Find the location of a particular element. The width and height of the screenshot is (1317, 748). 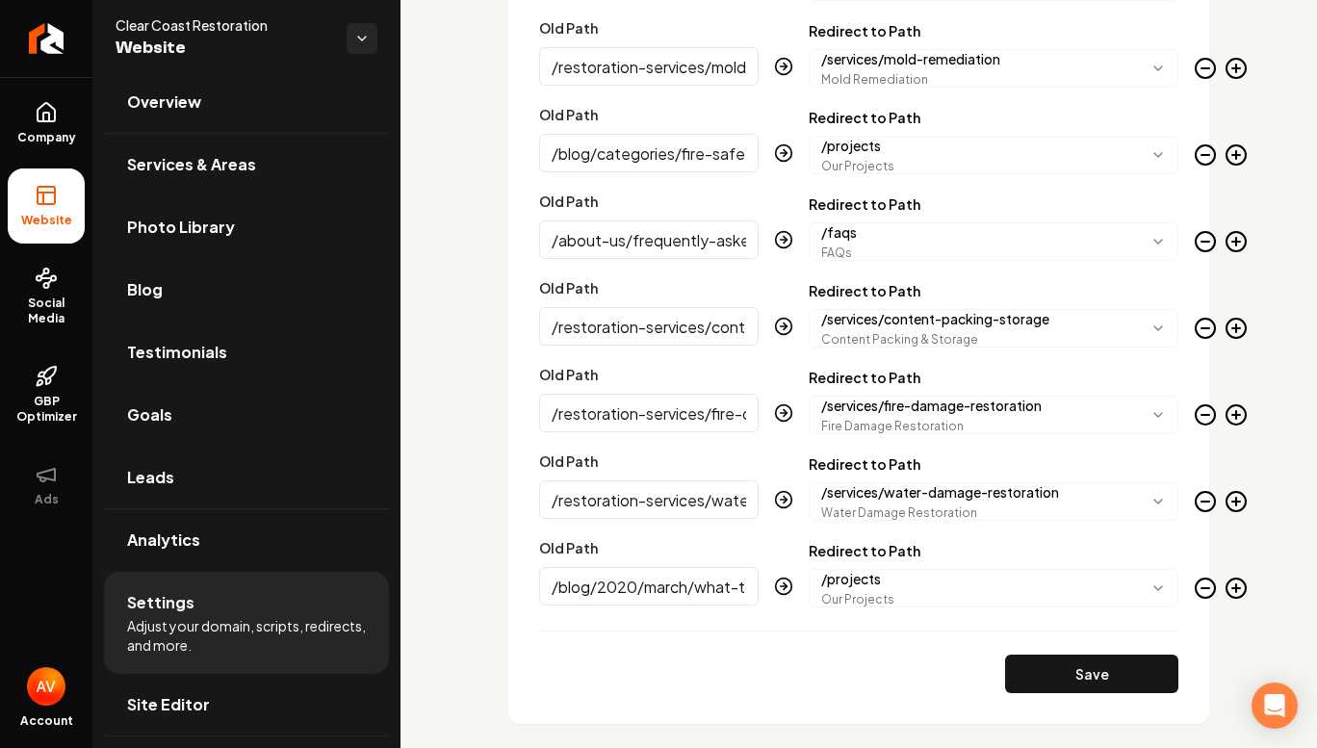

span: Goals is located at coordinates (149, 415).